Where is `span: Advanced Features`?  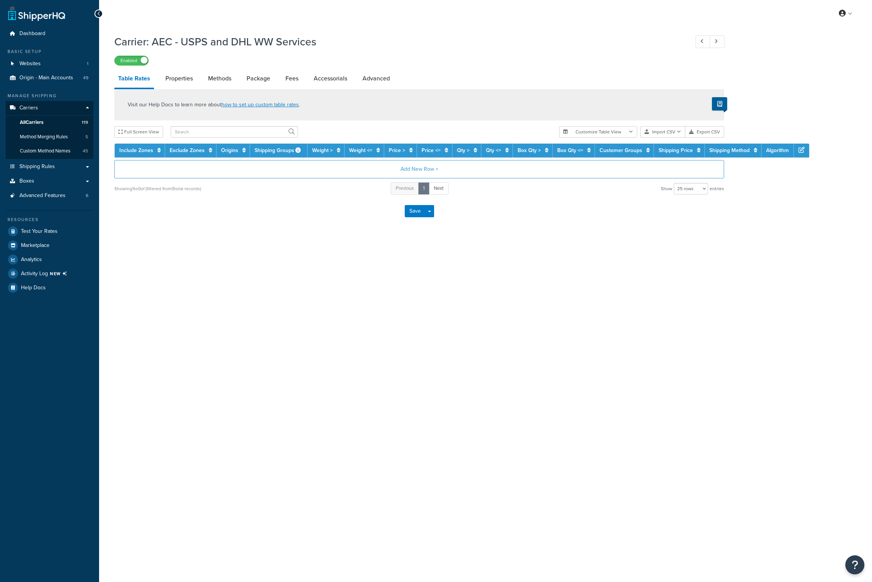
span: Advanced Features is located at coordinates (42, 195).